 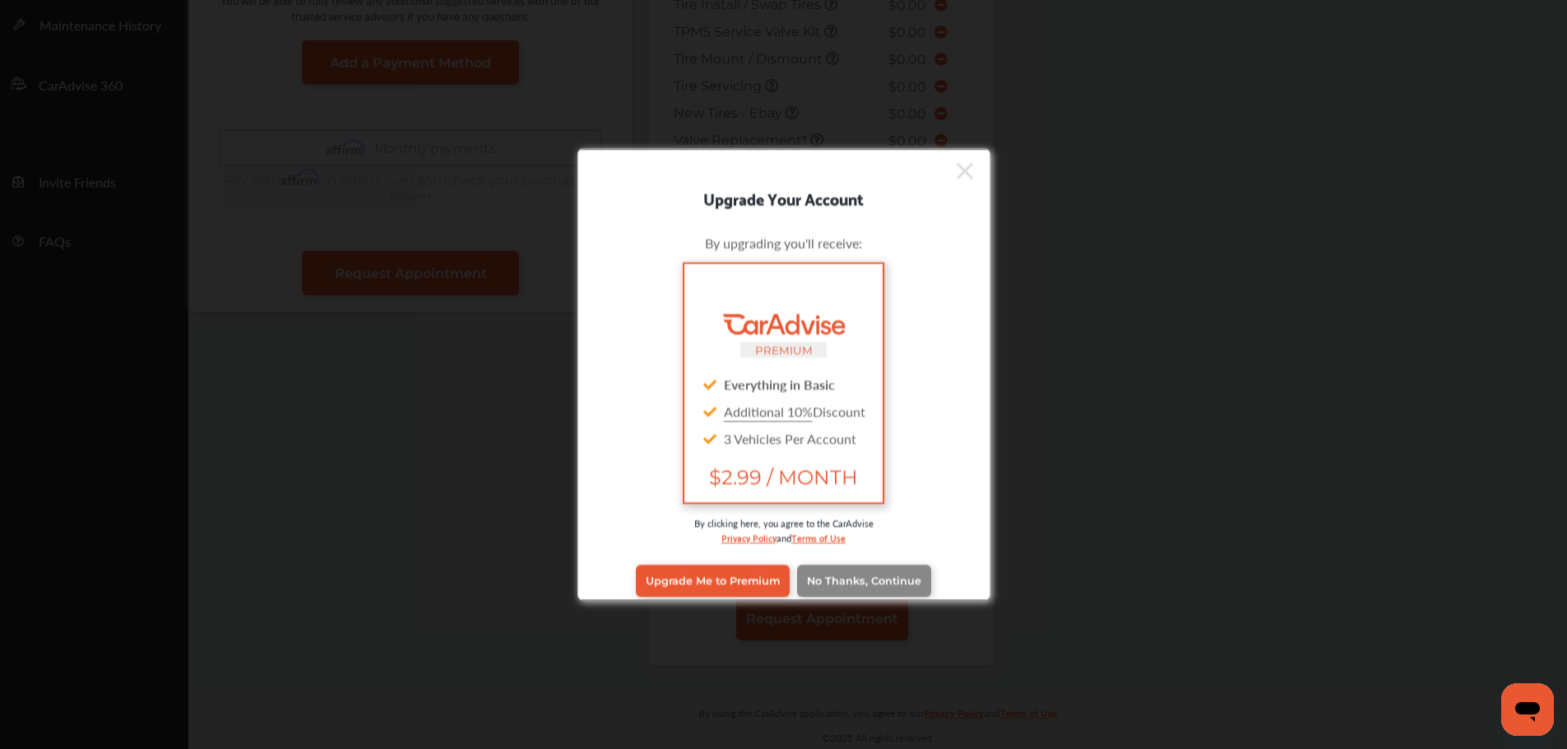 I want to click on div: Upgrade Your Account, so click(x=784, y=197).